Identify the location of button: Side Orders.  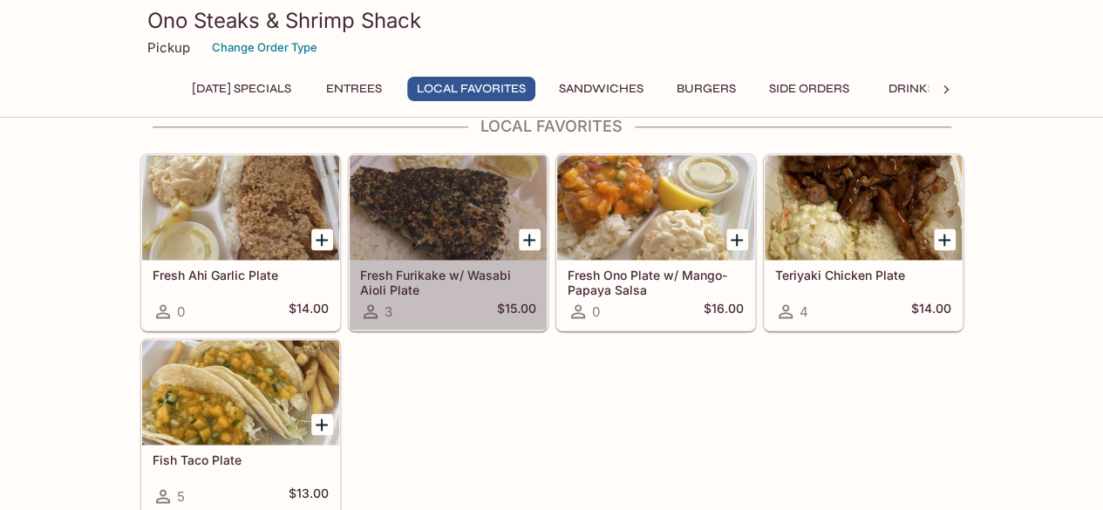
(809, 89).